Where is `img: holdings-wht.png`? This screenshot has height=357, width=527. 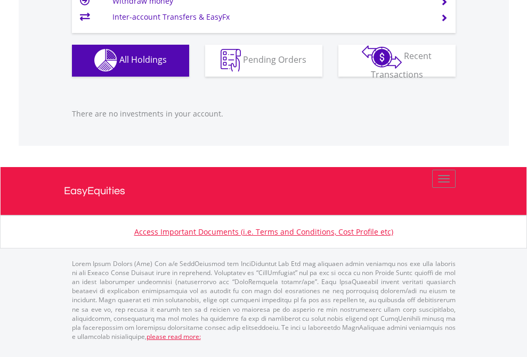 img: holdings-wht.png is located at coordinates (105, 60).